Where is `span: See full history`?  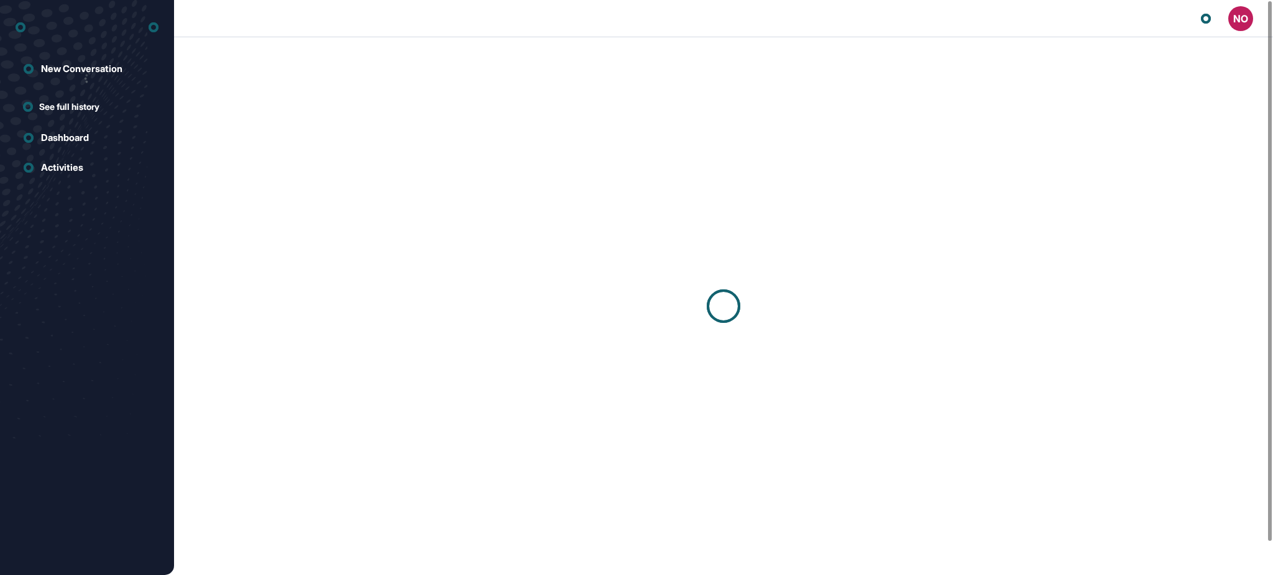
span: See full history is located at coordinates (69, 106).